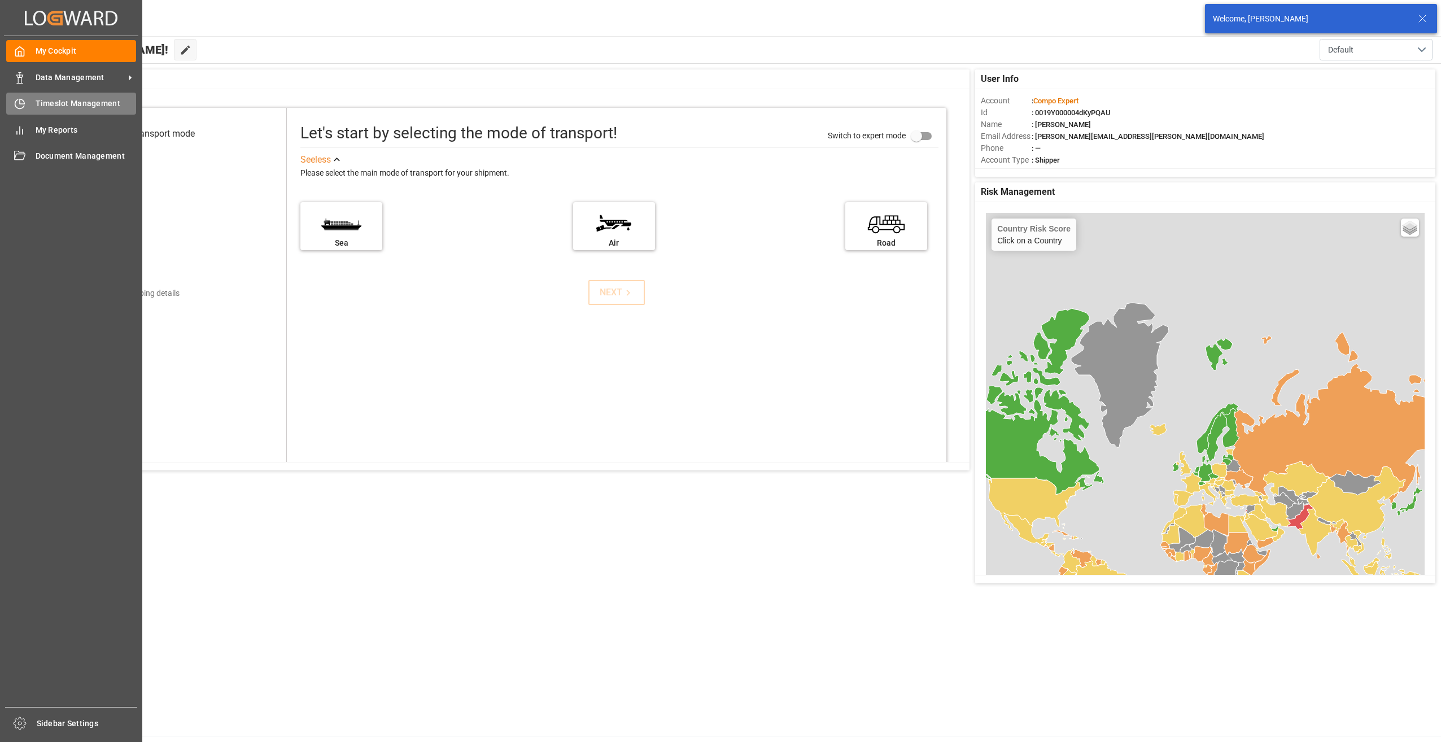  I want to click on div: See less, so click(316, 160).